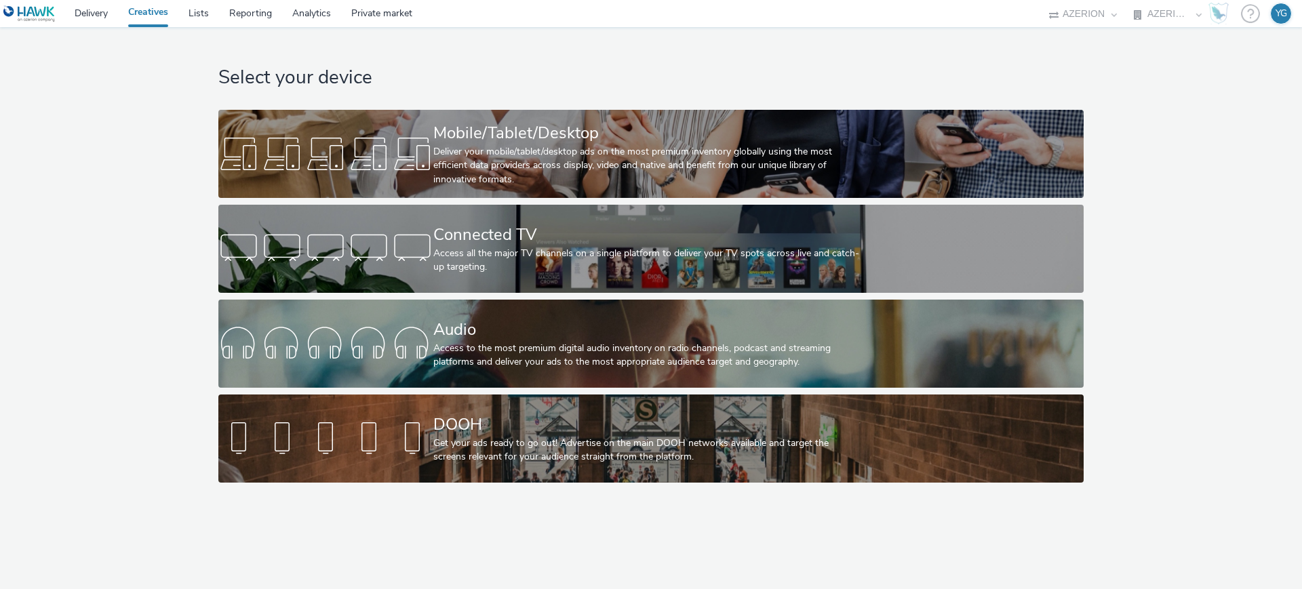 This screenshot has width=1302, height=589. Describe the element at coordinates (650, 154) in the screenshot. I see `a: Mobile/Tablet/DesktopDeliver your mobile/tablet/desktop ads on the most premium inventory globall...` at that location.